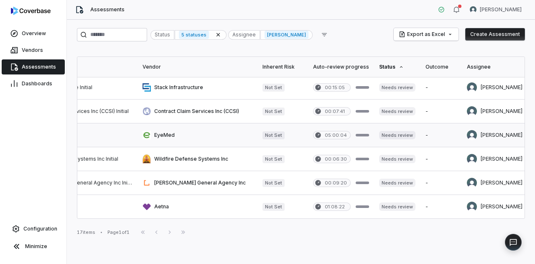 Image resolution: width=535 pixels, height=264 pixels. I want to click on div: 5 statuses, so click(201, 35).